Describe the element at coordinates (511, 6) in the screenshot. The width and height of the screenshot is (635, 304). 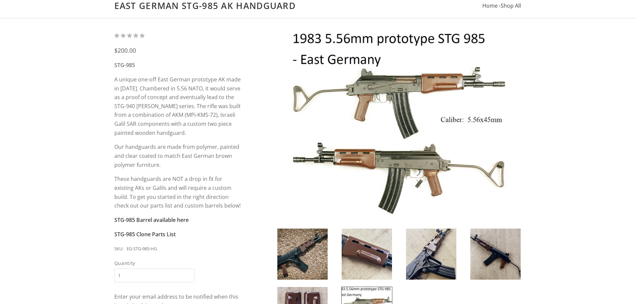
I see `a: Shop All` at that location.